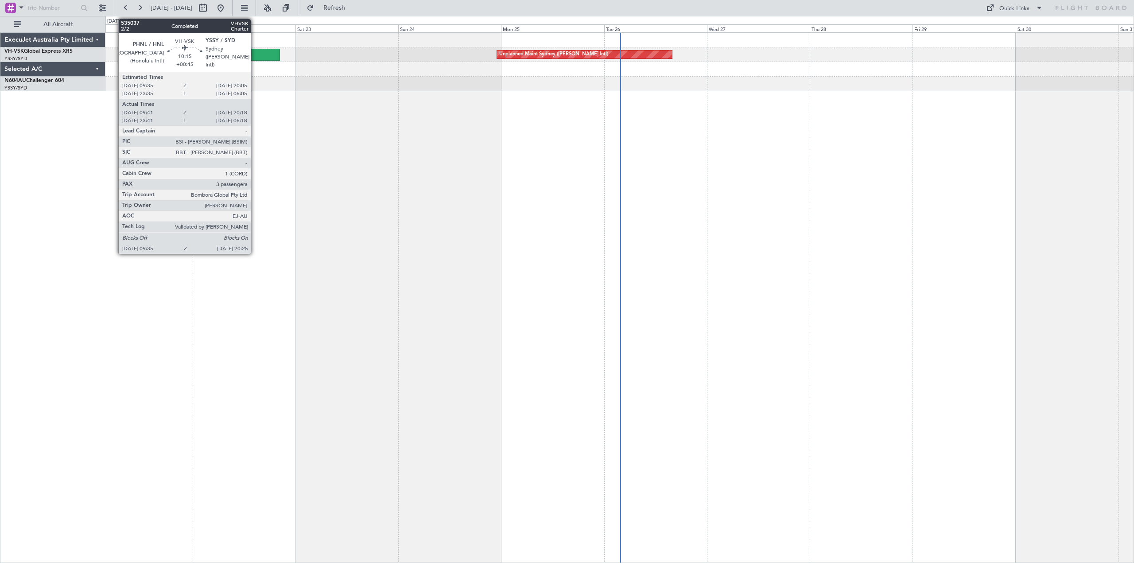 The image size is (1134, 563). I want to click on div: Tue 26, so click(655, 28).